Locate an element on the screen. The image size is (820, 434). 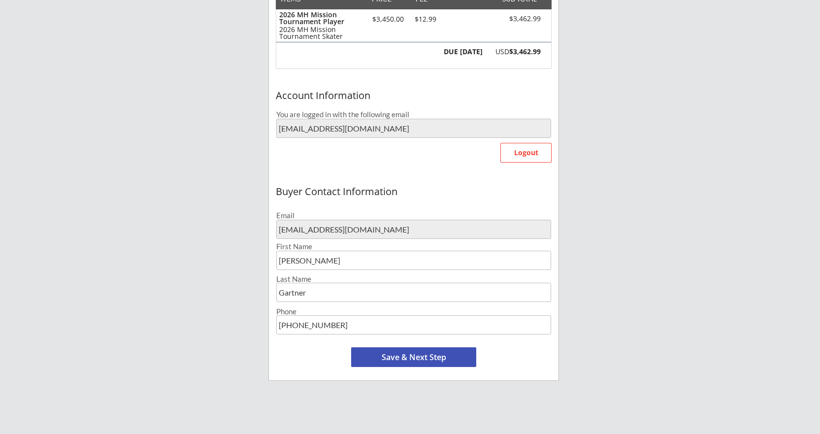
div: You are logged in with the following email is located at coordinates (414, 114).